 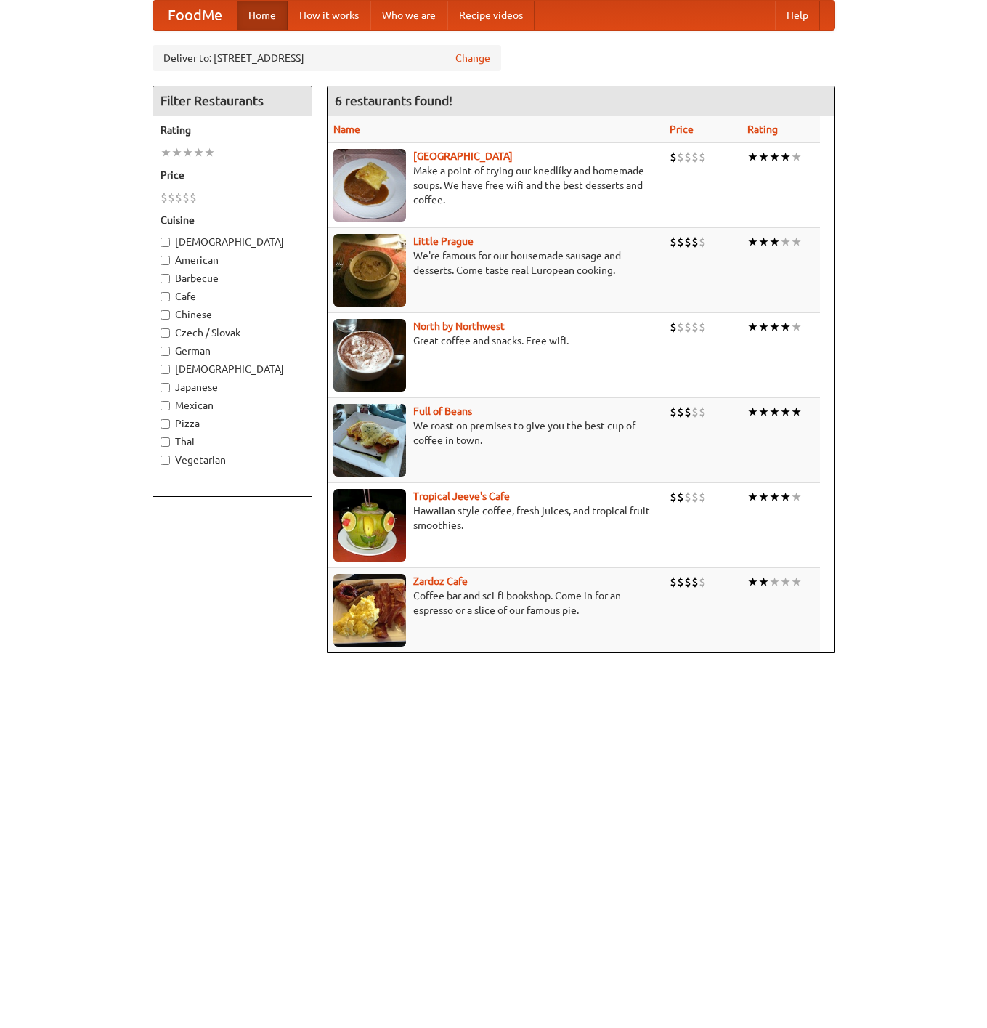 I want to click on label: Chinese, so click(x=233, y=315).